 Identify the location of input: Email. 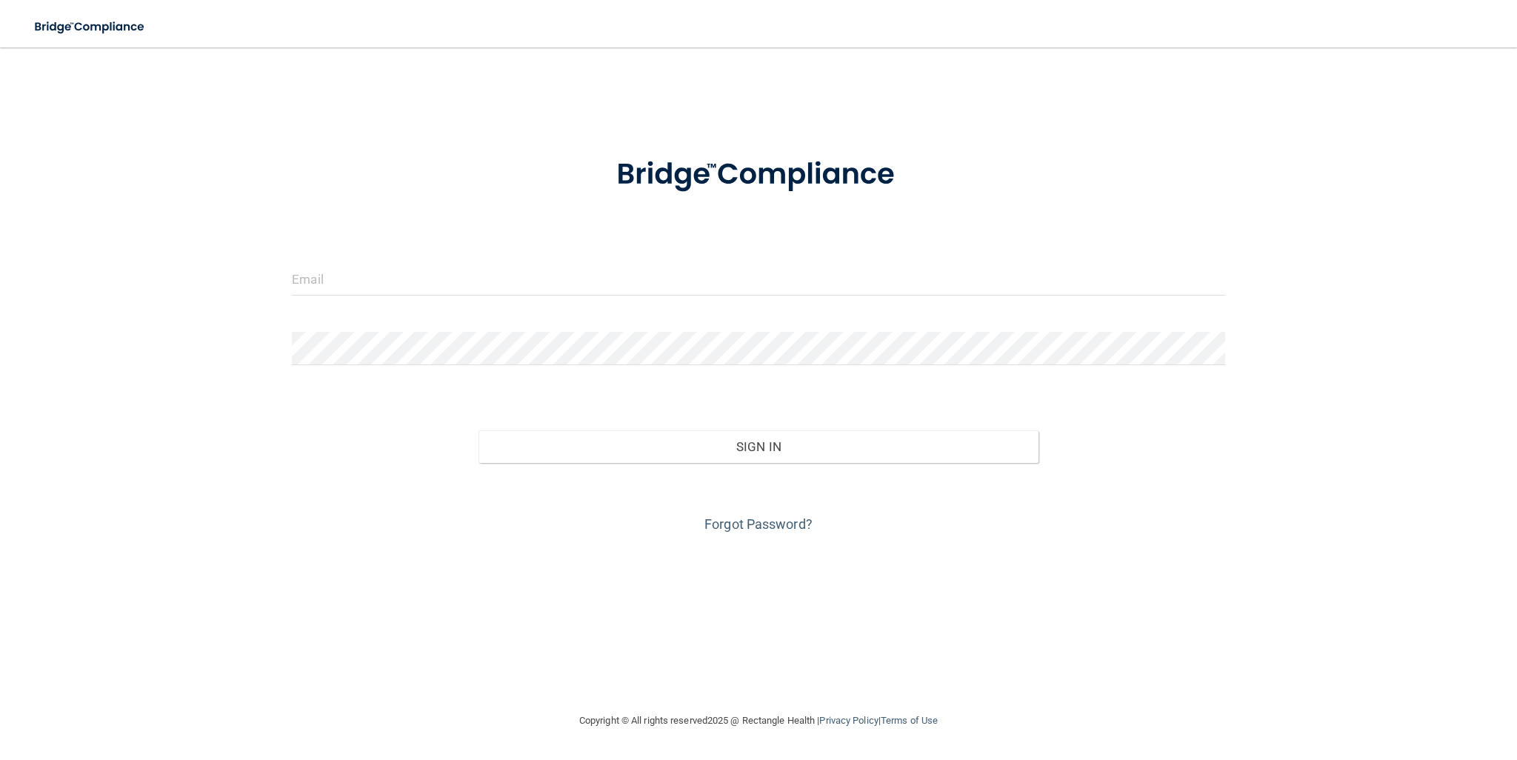
(758, 278).